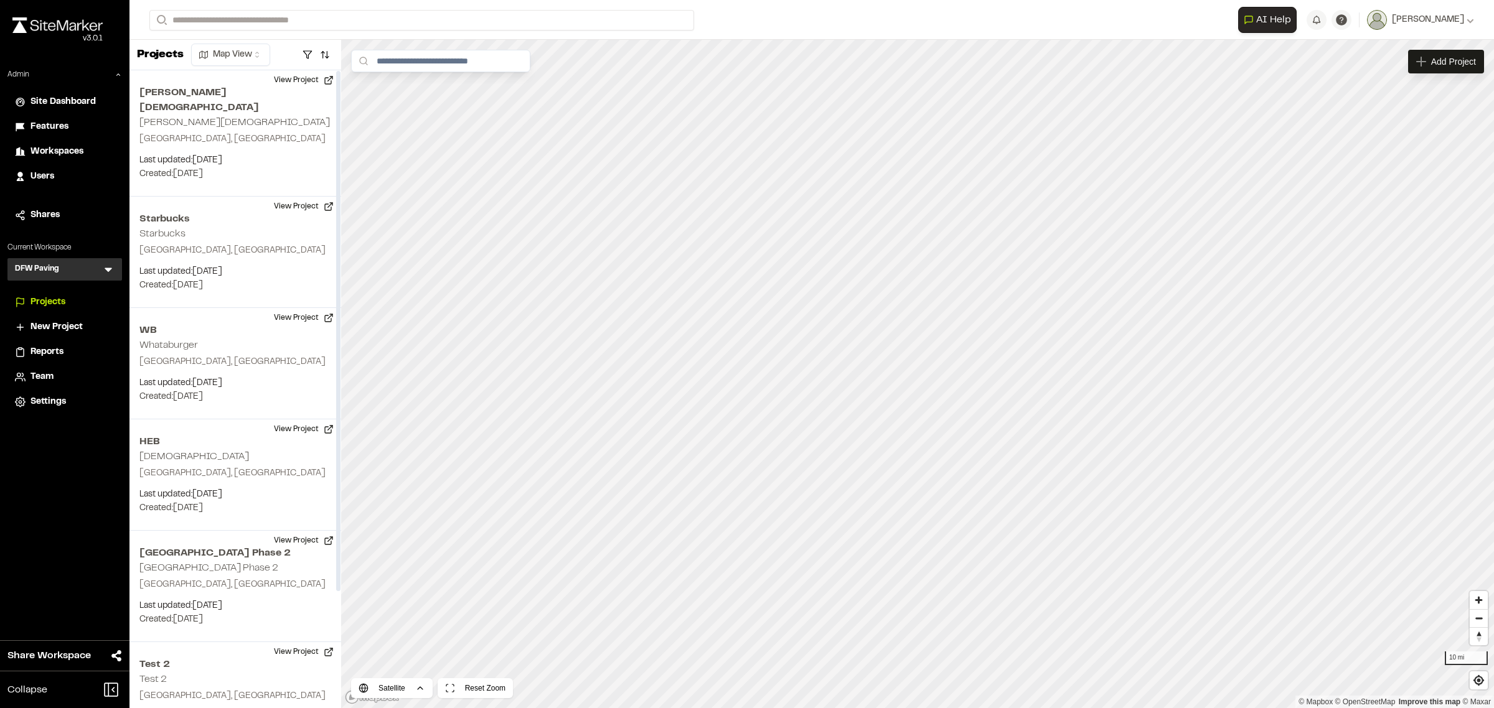  What do you see at coordinates (49, 127) in the screenshot?
I see `span: Features` at bounding box center [49, 127].